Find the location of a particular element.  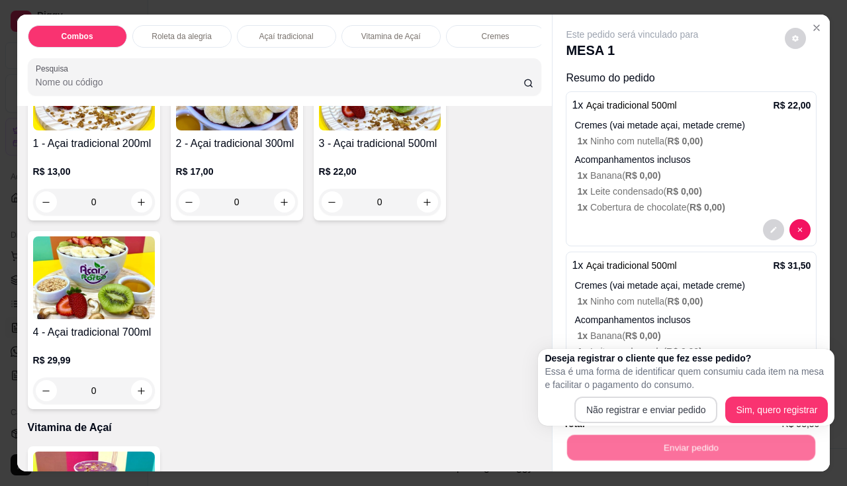

button: Close is located at coordinates (817, 28).